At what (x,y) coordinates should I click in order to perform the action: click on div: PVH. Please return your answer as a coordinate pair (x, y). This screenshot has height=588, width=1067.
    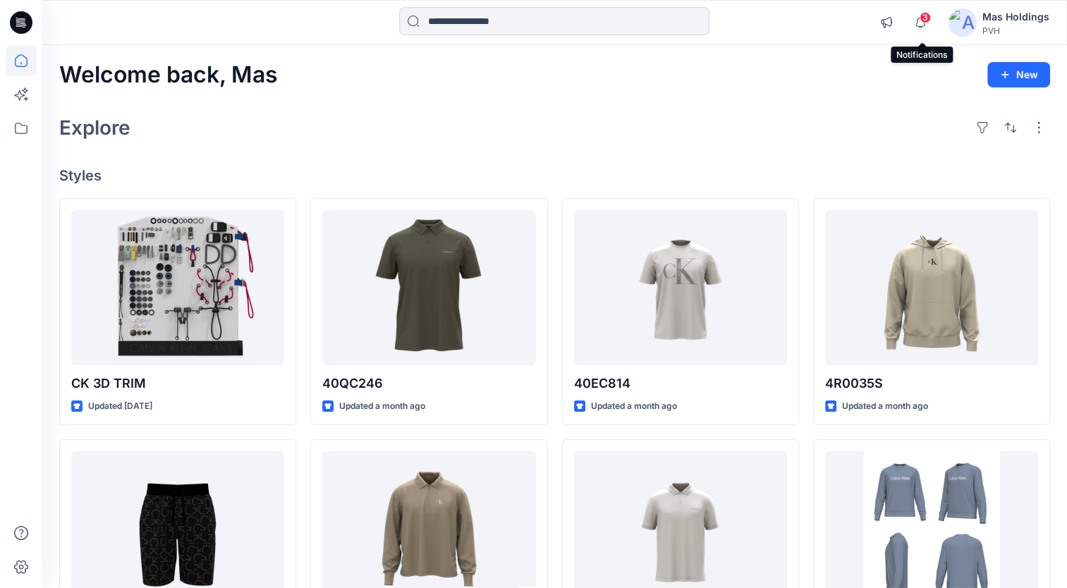
    Looking at the image, I should click on (1016, 30).